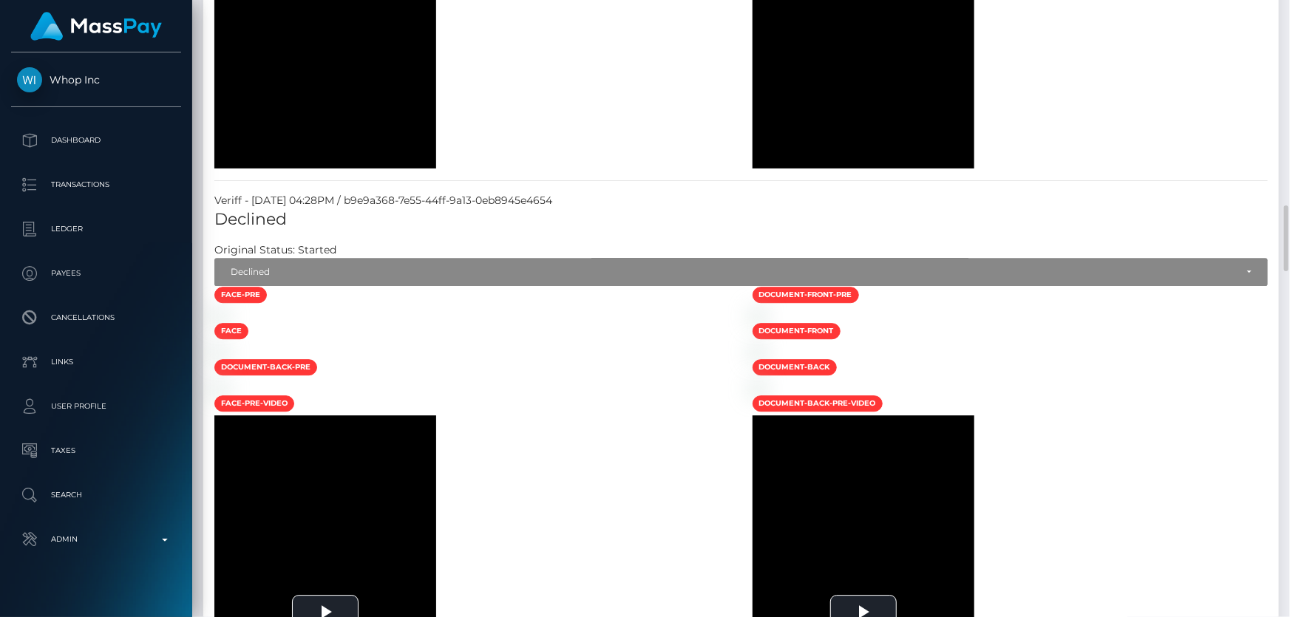  Describe the element at coordinates (96, 362) in the screenshot. I see `a: Links` at that location.